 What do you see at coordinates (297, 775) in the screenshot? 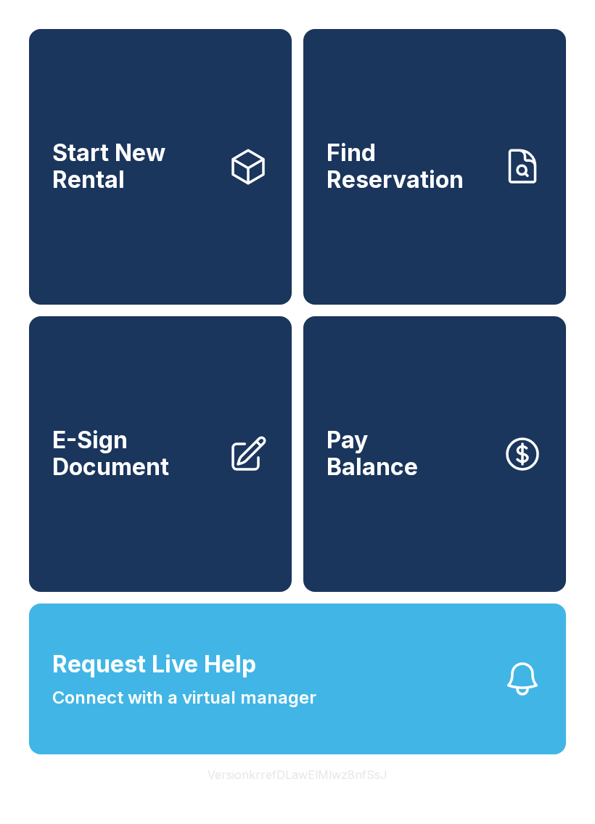
I see `button: VersionkrrefDLawElMlwz8nfSsJ` at bounding box center [297, 775].